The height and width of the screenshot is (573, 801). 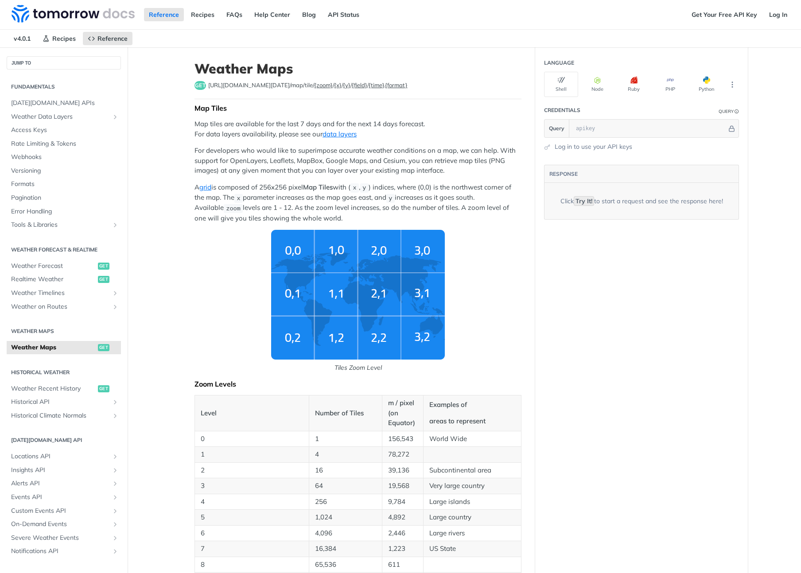 What do you see at coordinates (115, 307) in the screenshot?
I see `button: Show subpages for Weather on Routes` at bounding box center [115, 307].